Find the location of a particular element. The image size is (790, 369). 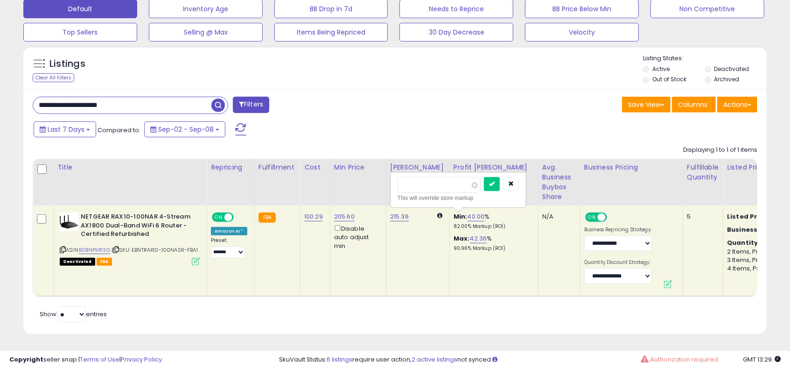

div: SkuVault Status: require user action, not synced. is located at coordinates (530, 359).